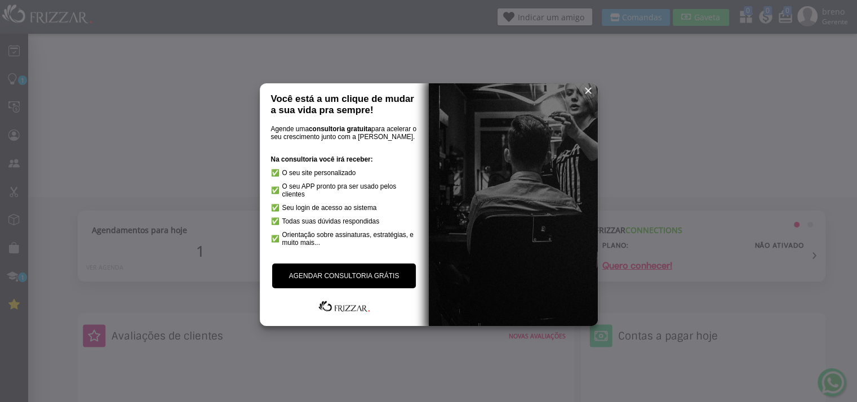 The width and height of the screenshot is (857, 402). Describe the element at coordinates (344, 276) in the screenshot. I see `a: AGENDAR CONSULTORIA GRÁTIS` at that location.